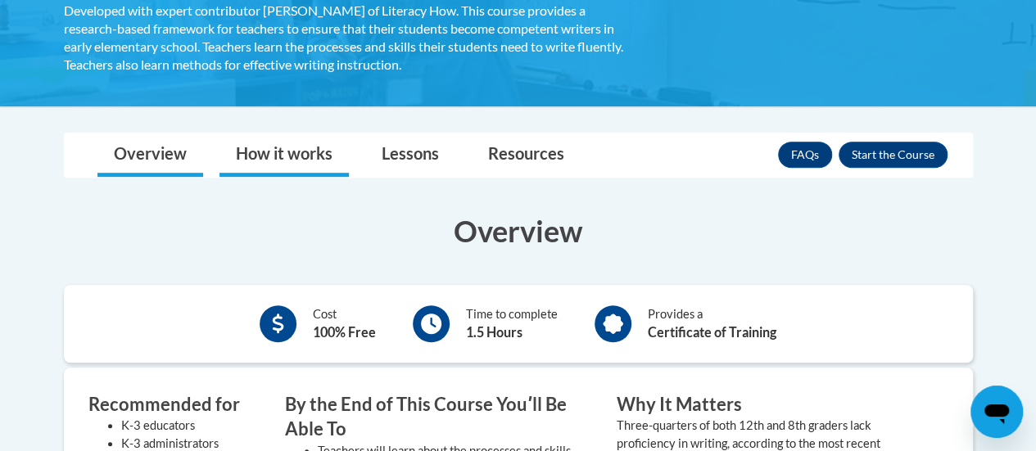  Describe the element at coordinates (150, 155) in the screenshot. I see `a: Overview` at that location.